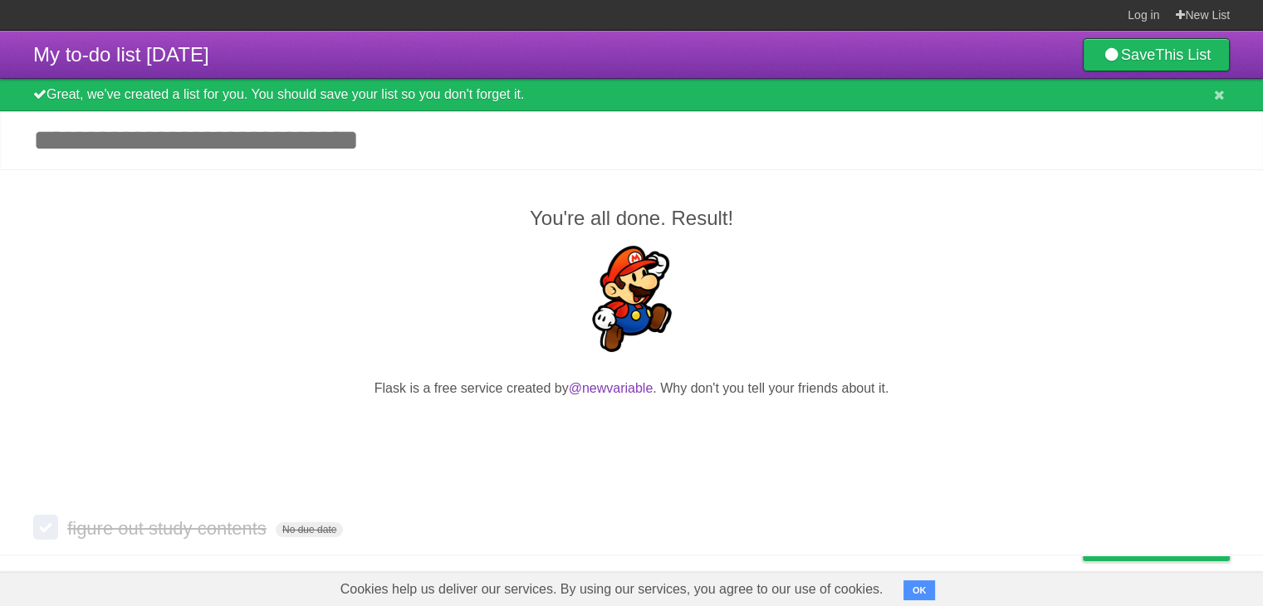 The image size is (1263, 606). Describe the element at coordinates (919, 590) in the screenshot. I see `button: OK` at that location.